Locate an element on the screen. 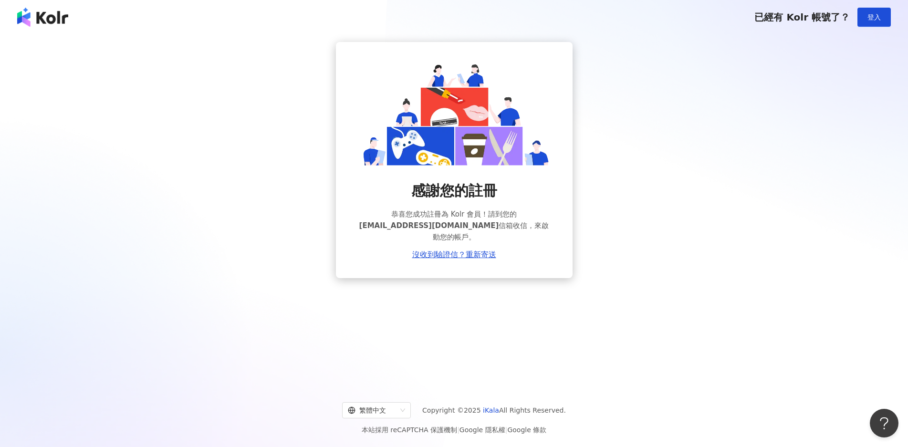 The width and height of the screenshot is (908, 447). span: 恭喜您成功註冊為 Kolr 會員！請到您的 信箱收信，來啟動您的帳戶。 is located at coordinates (454, 226).